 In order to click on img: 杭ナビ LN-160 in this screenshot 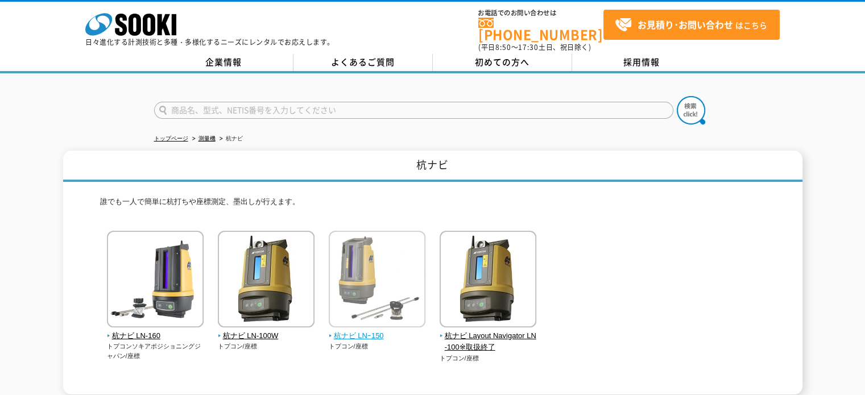, I will do `click(155, 280)`.